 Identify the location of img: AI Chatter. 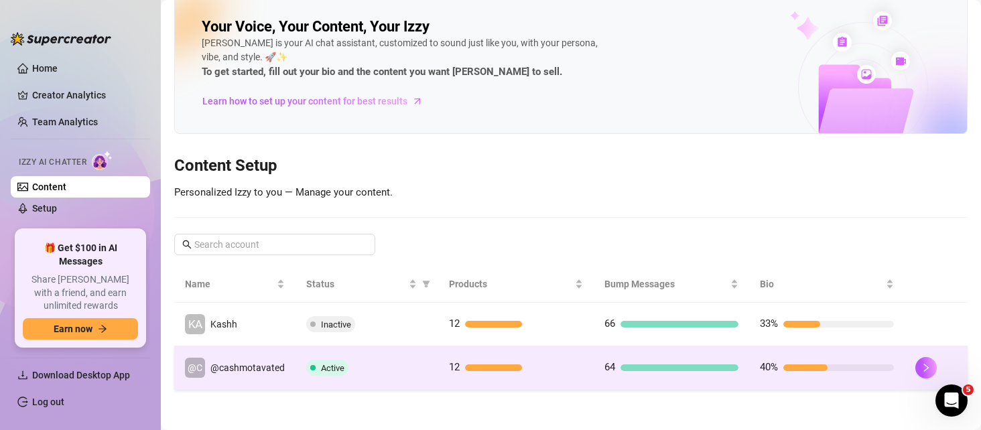
(102, 160).